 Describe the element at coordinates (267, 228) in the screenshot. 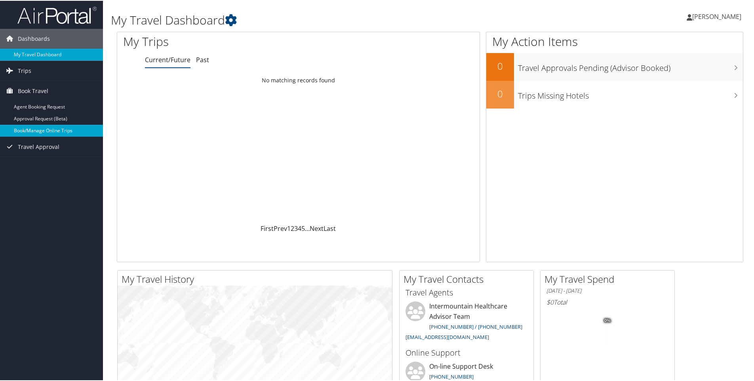

I see `a: First` at that location.